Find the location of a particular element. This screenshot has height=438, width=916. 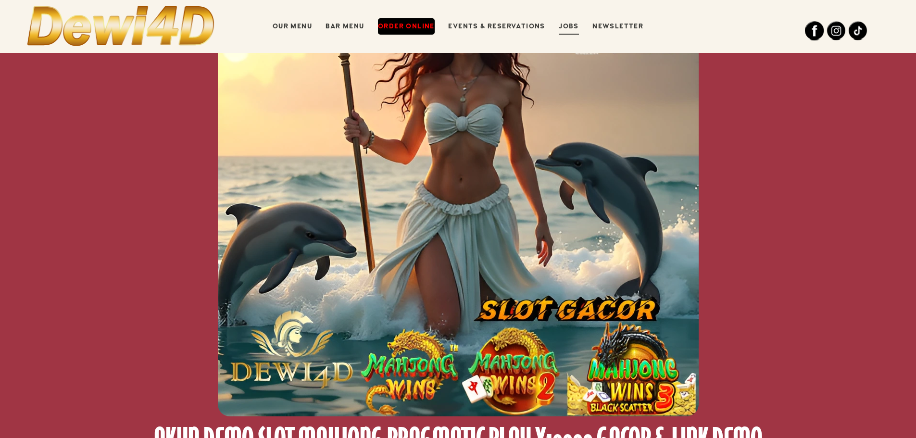

a: Order Online is located at coordinates (406, 26).